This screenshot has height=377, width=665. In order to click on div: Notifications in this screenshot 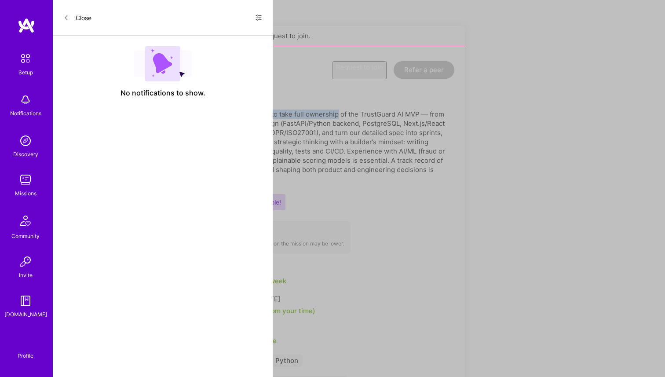, I will do `click(26, 113)`.